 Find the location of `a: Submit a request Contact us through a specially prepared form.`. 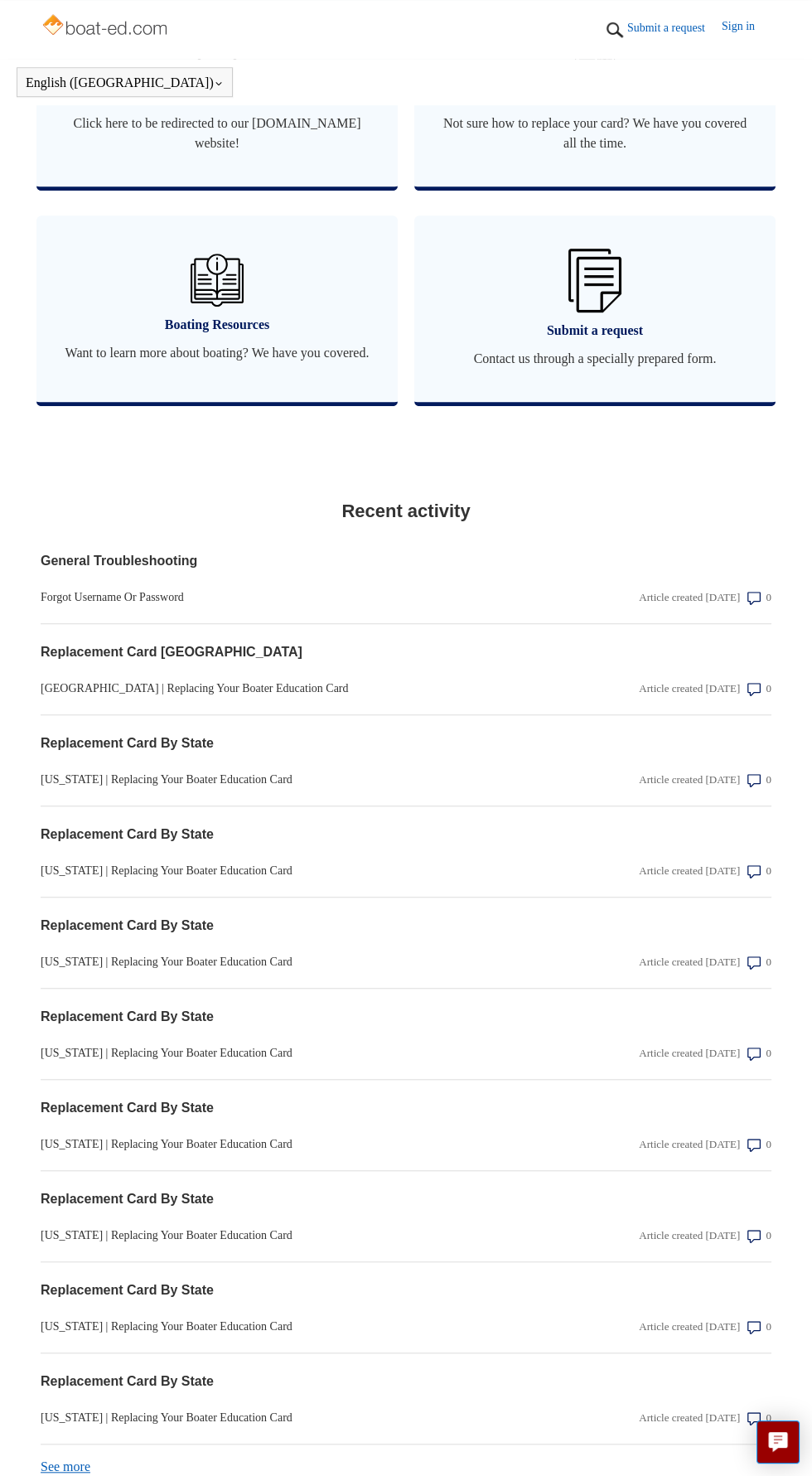

a: Submit a request Contact us through a specially prepared form. is located at coordinates (595, 308).